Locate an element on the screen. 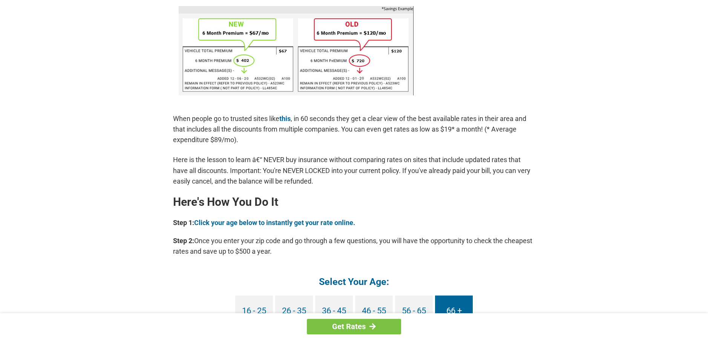  a: 36 - 45 is located at coordinates (334, 311).